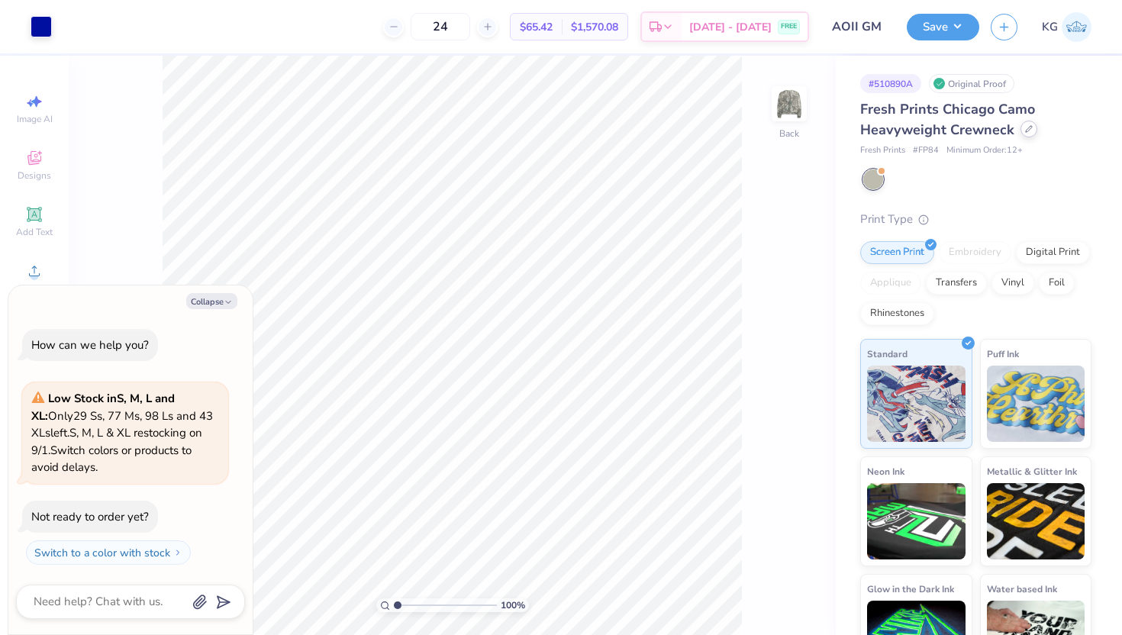  I want to click on img: Katelyn Gwaltney, so click(1076, 27).